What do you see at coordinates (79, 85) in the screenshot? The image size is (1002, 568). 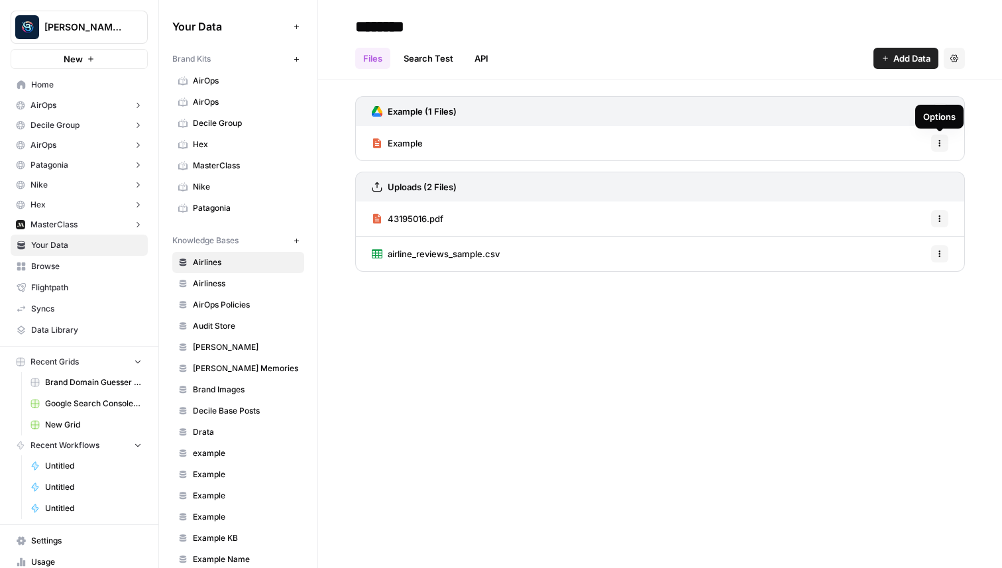 I see `a: Home` at bounding box center [79, 85].